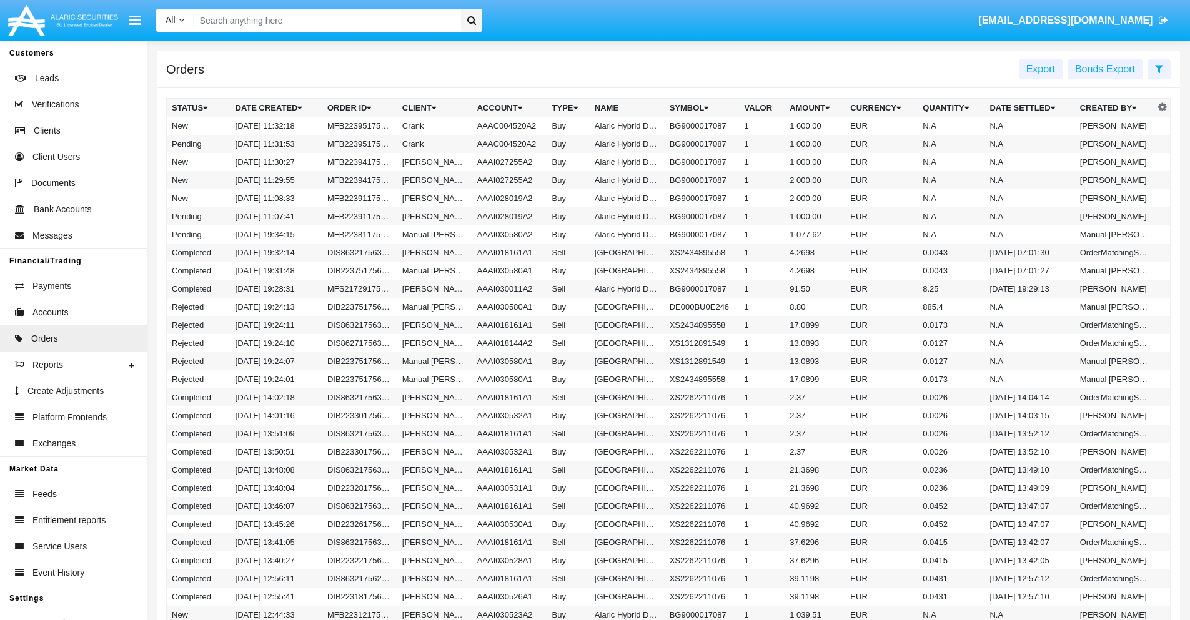 This screenshot has height=620, width=1190. Describe the element at coordinates (568, 126) in the screenshot. I see `td: Buy` at that location.